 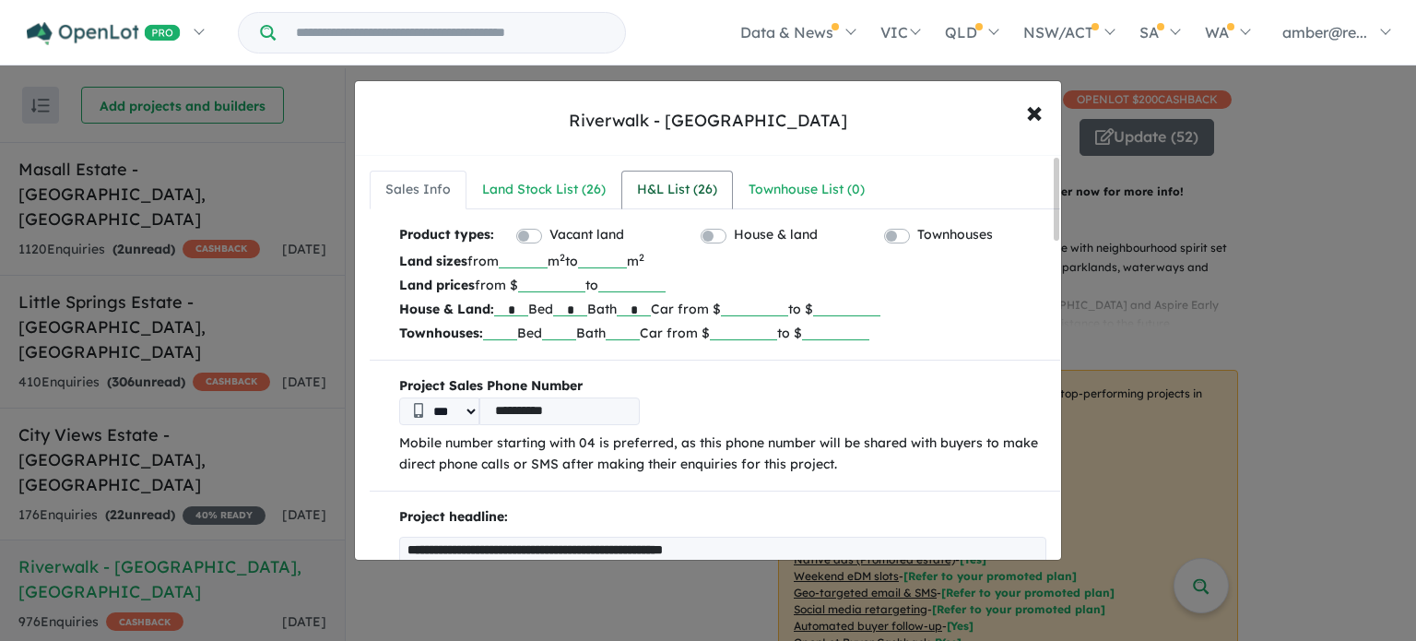 What do you see at coordinates (1325, 32) in the screenshot?
I see `span: amber@re...` at bounding box center [1325, 32].